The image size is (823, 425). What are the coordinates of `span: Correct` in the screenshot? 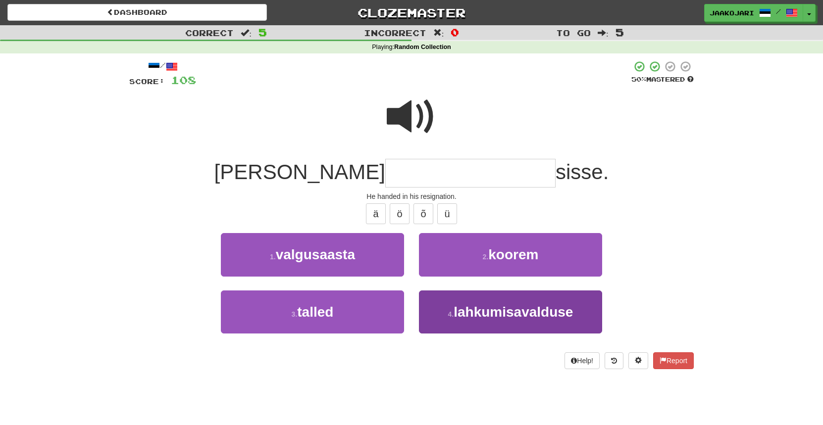 It's located at (209, 33).